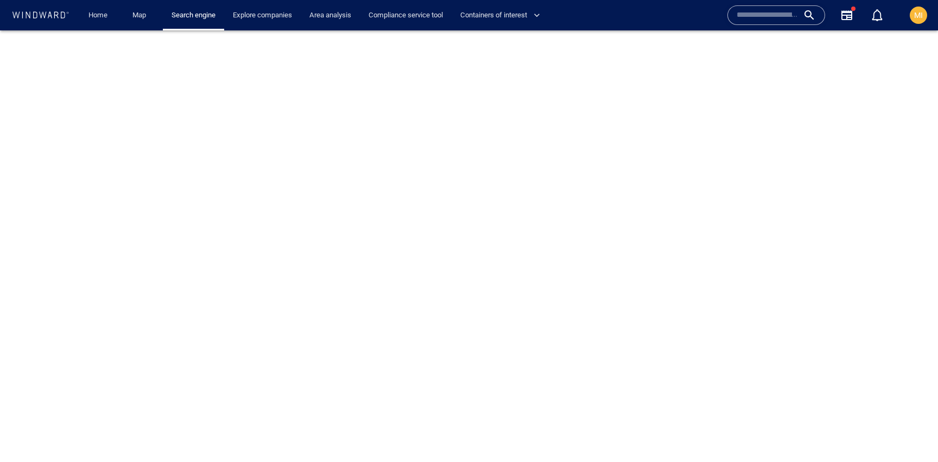  What do you see at coordinates (503, 15) in the screenshot?
I see `button: Containers of interest` at bounding box center [503, 15].